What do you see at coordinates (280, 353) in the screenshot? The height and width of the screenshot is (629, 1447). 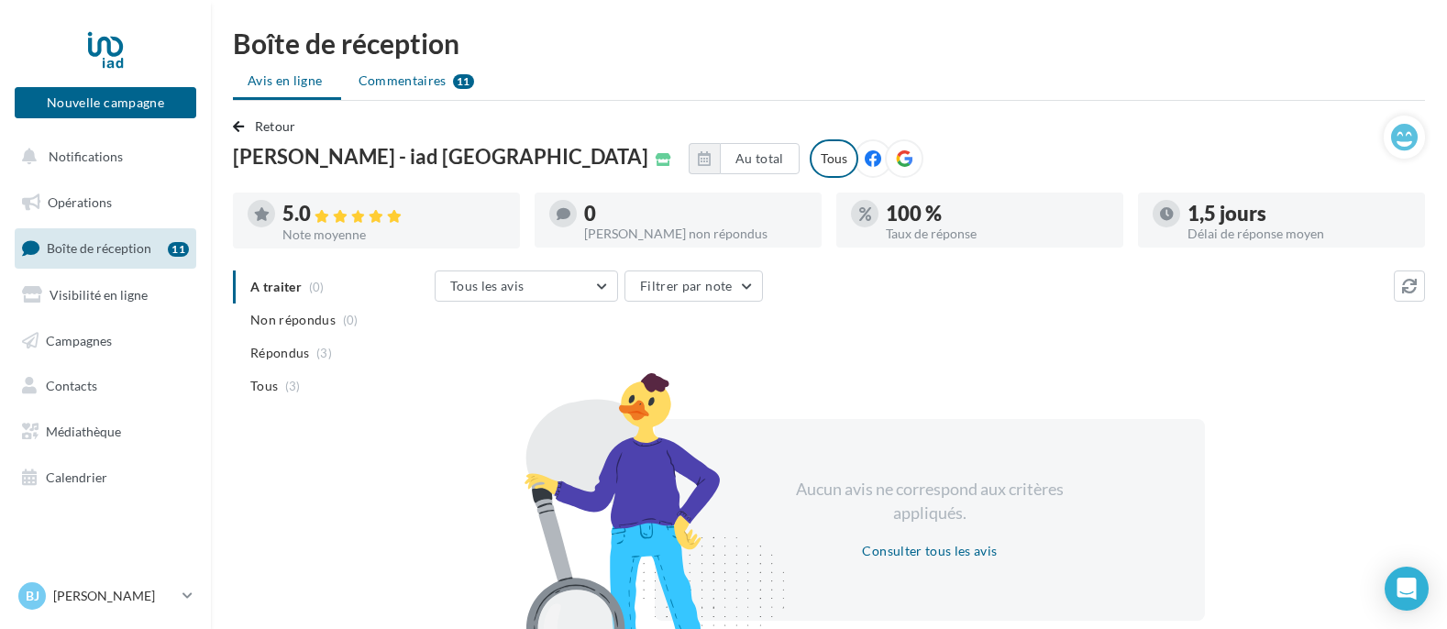 I see `span: Répondus` at bounding box center [280, 353].